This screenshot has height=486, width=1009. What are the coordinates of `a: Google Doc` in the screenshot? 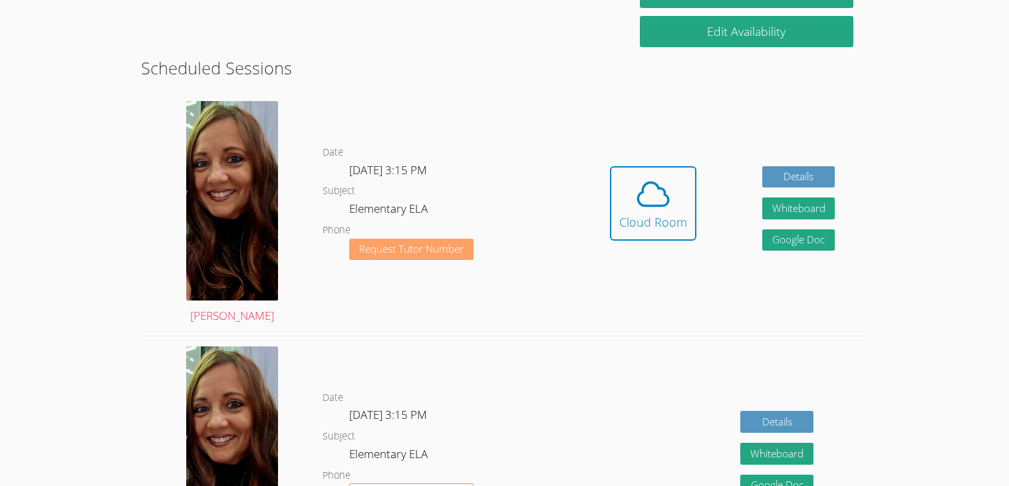 It's located at (799, 240).